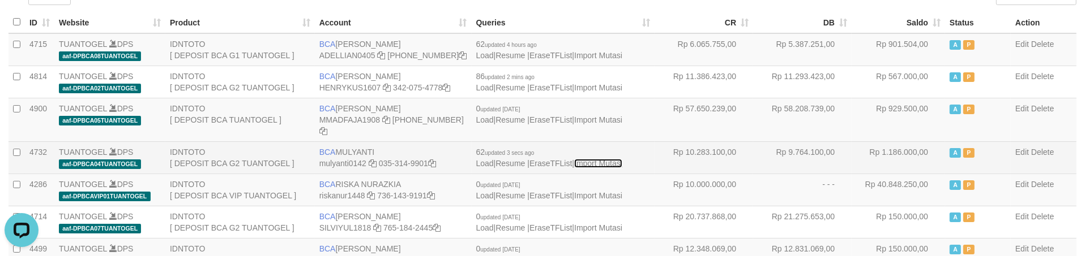 The width and height of the screenshot is (1085, 256). Describe the element at coordinates (323, 131) in the screenshot. I see `a: Copy 4062282031 to clipboard` at that location.